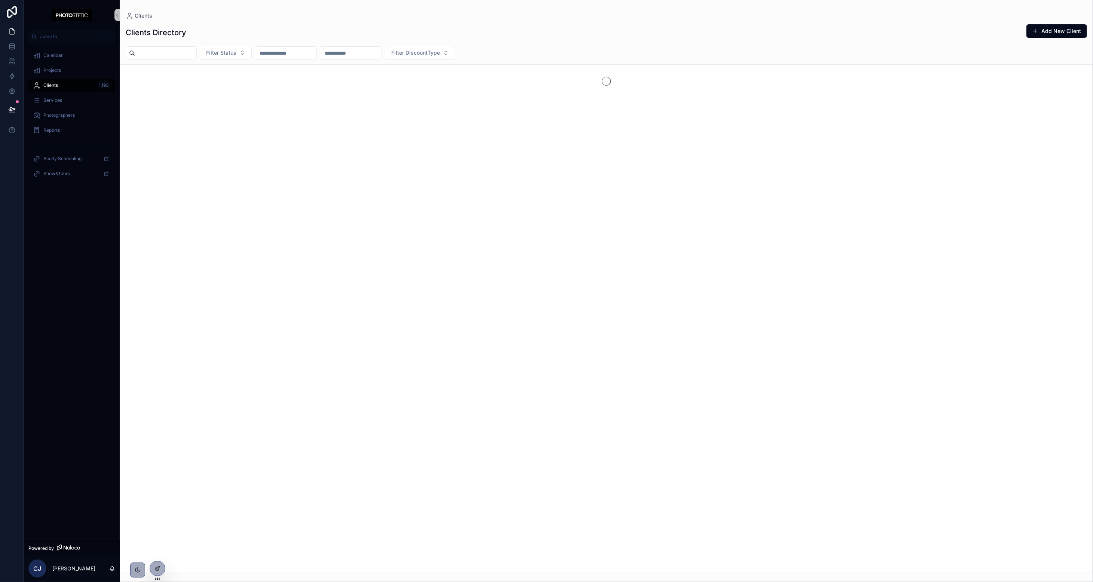 Image resolution: width=1093 pixels, height=582 pixels. What do you see at coordinates (37, 568) in the screenshot?
I see `span: CJ` at bounding box center [37, 568].